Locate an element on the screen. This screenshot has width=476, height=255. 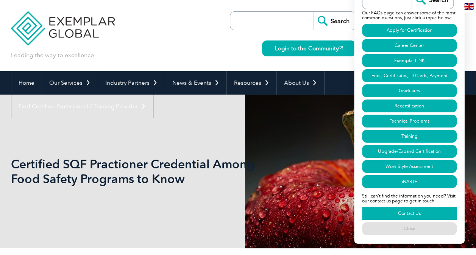
input: Search is located at coordinates (335, 21).